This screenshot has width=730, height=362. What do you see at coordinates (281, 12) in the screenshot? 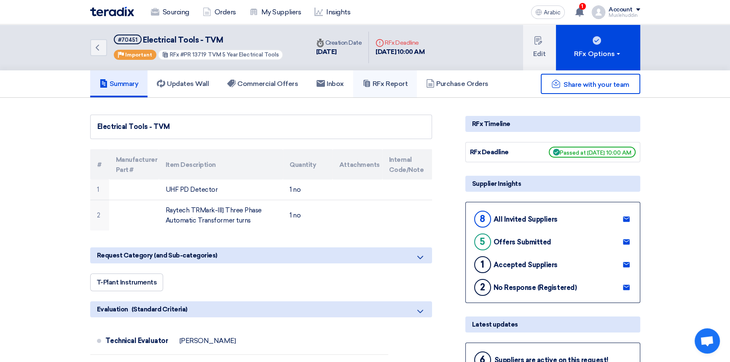
I see `font: My Suppliers` at bounding box center [281, 12].